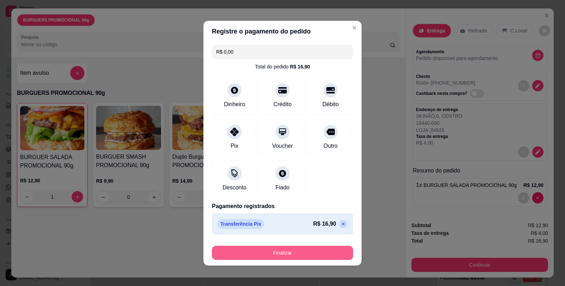  I want to click on div: Outro, so click(331, 146).